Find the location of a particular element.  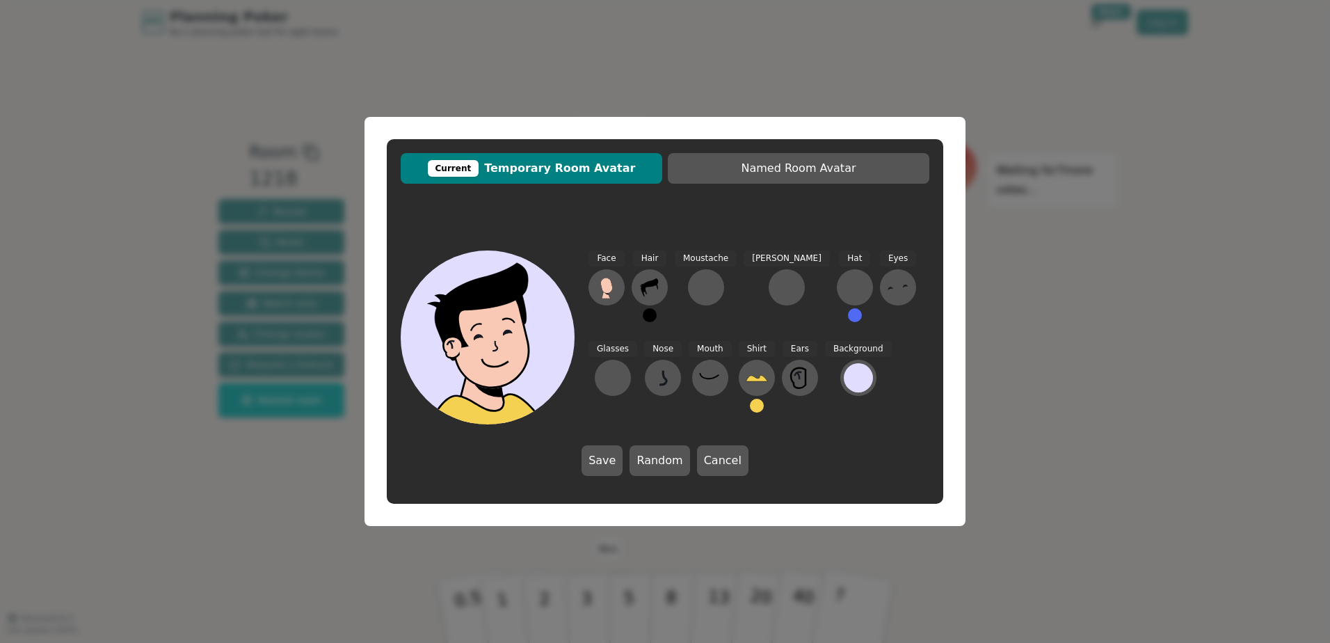

span: Face is located at coordinates (606, 258).